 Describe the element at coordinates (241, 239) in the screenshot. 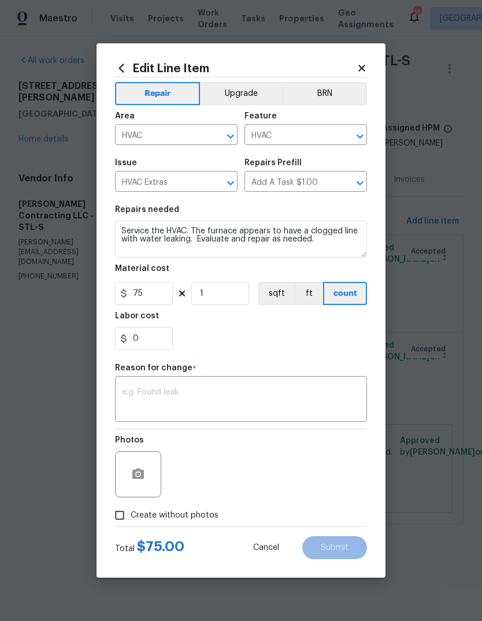

I see `textarea: Service the HVAC. The furnace appears to have a clogged line with water leaking. Evaluate and rep...` at that location.